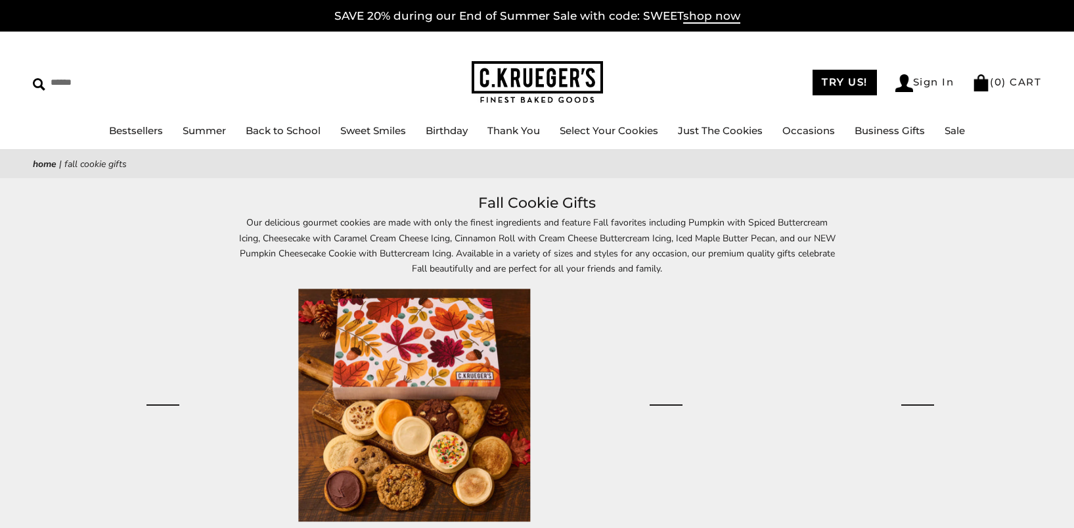  What do you see at coordinates (283, 130) in the screenshot?
I see `a: Back to School` at bounding box center [283, 130].